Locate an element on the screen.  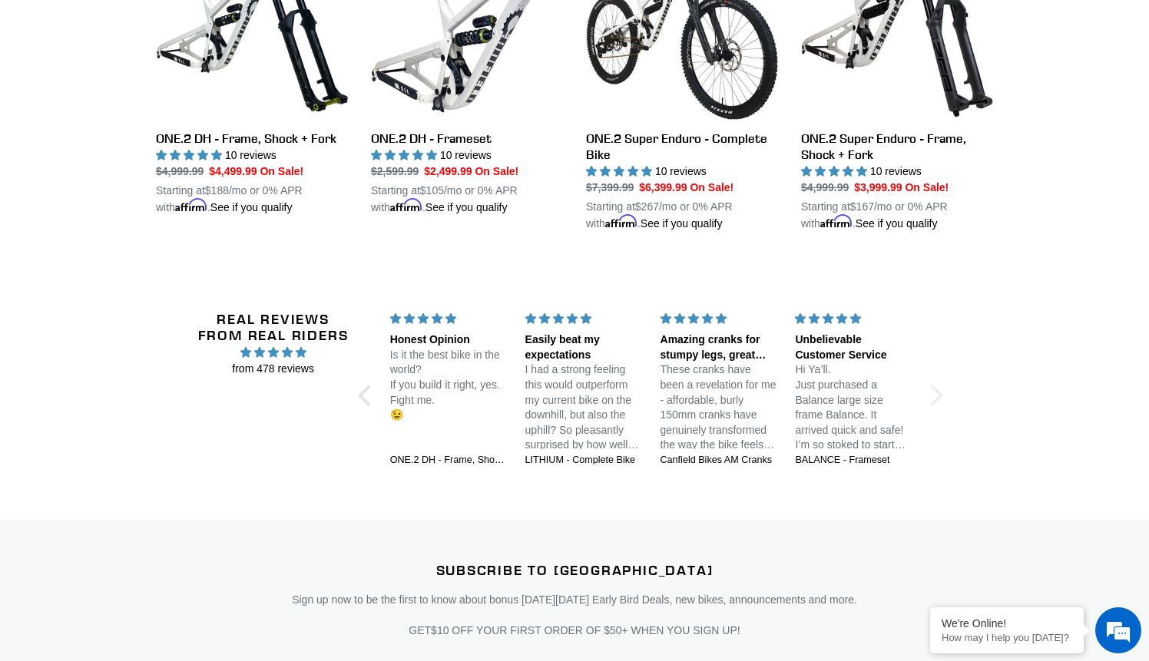
div: Minimize live chat window is located at coordinates (270, 26).